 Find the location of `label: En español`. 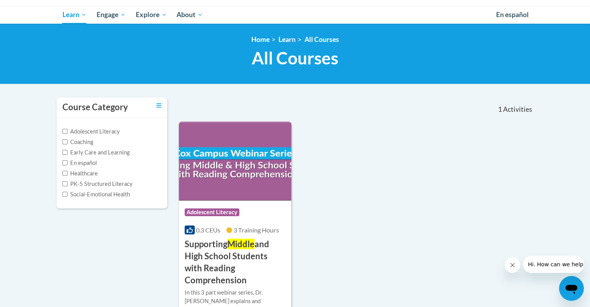

label: En español is located at coordinates (80, 163).